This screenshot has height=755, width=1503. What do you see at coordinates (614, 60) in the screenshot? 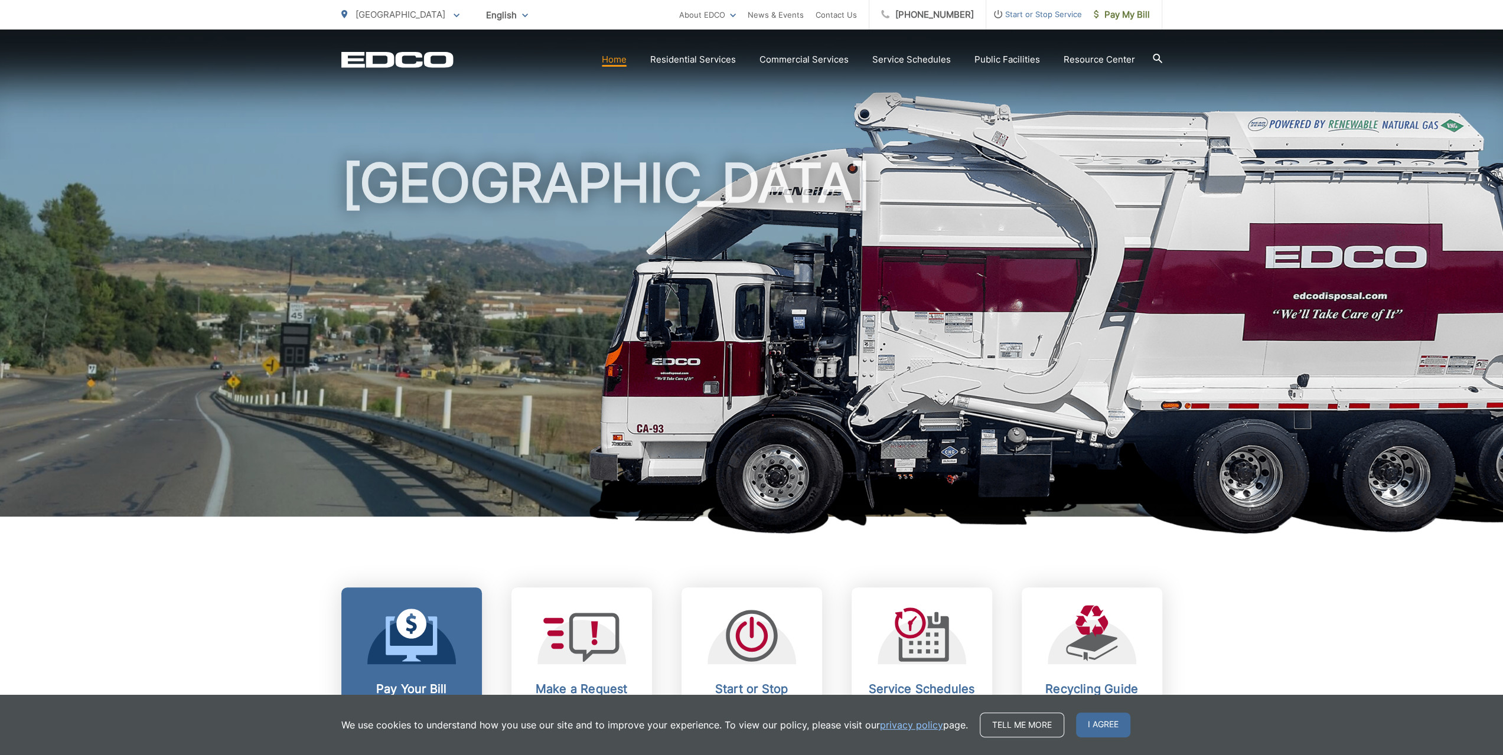
I see `a: Home` at bounding box center [614, 60].